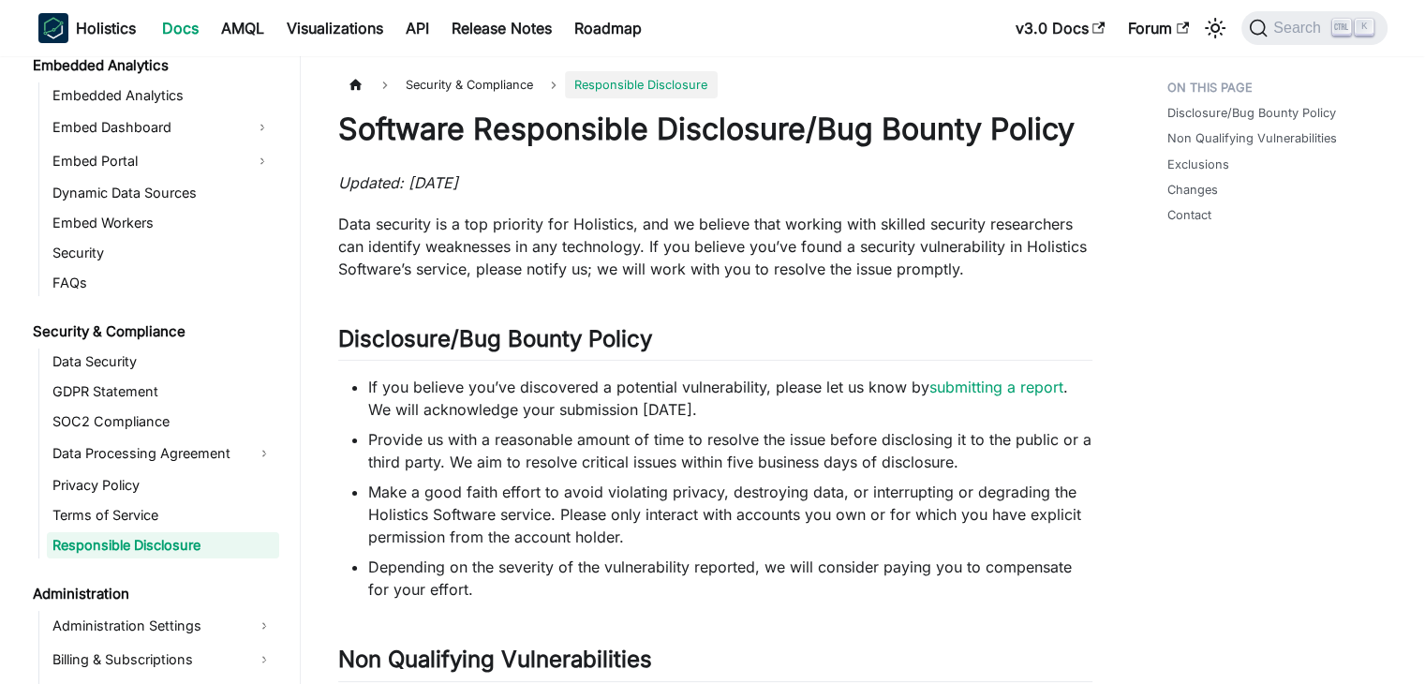 This screenshot has height=684, width=1425. I want to click on a: GDPR Statement, so click(163, 392).